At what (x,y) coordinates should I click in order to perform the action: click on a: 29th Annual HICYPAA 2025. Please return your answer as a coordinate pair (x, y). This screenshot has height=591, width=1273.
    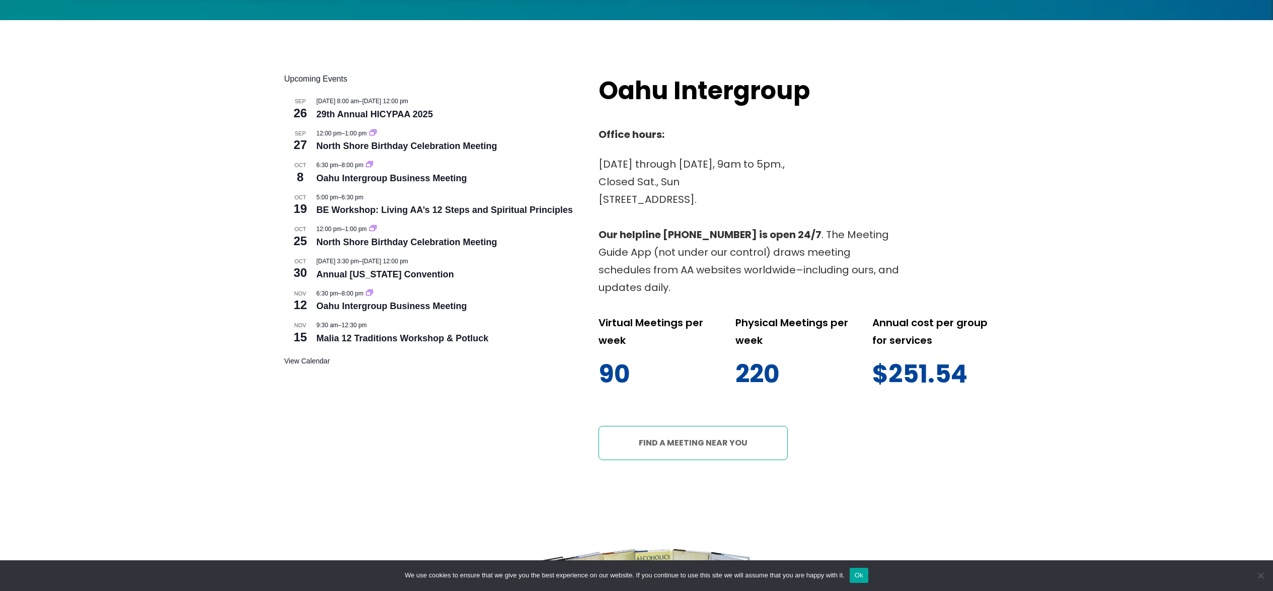
    Looking at the image, I should click on (375, 114).